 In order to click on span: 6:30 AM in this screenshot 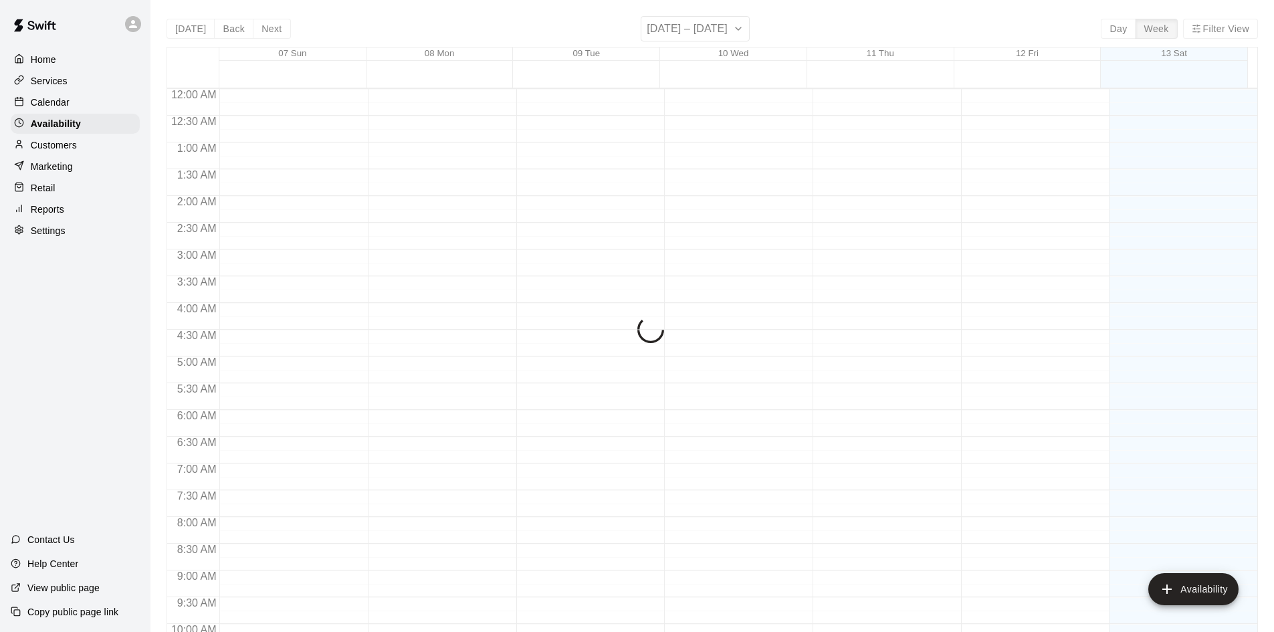, I will do `click(197, 442)`.